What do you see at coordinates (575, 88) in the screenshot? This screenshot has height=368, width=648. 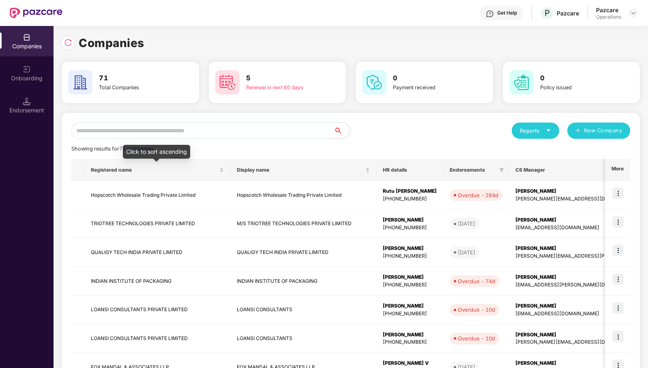 I see `div: Policy issued` at bounding box center [575, 88].